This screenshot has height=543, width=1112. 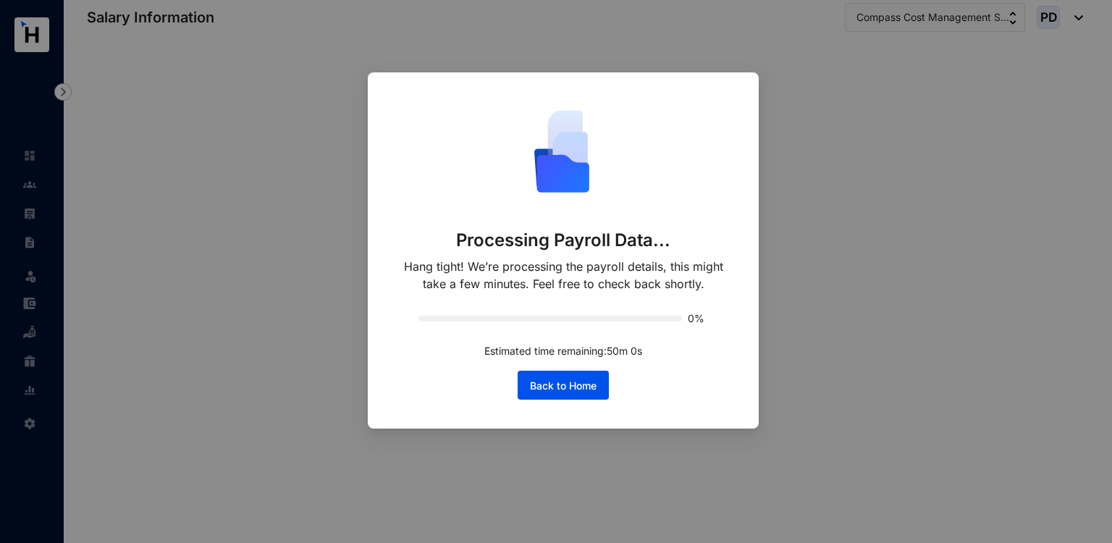 What do you see at coordinates (563, 386) in the screenshot?
I see `span: Back to Home` at bounding box center [563, 386].